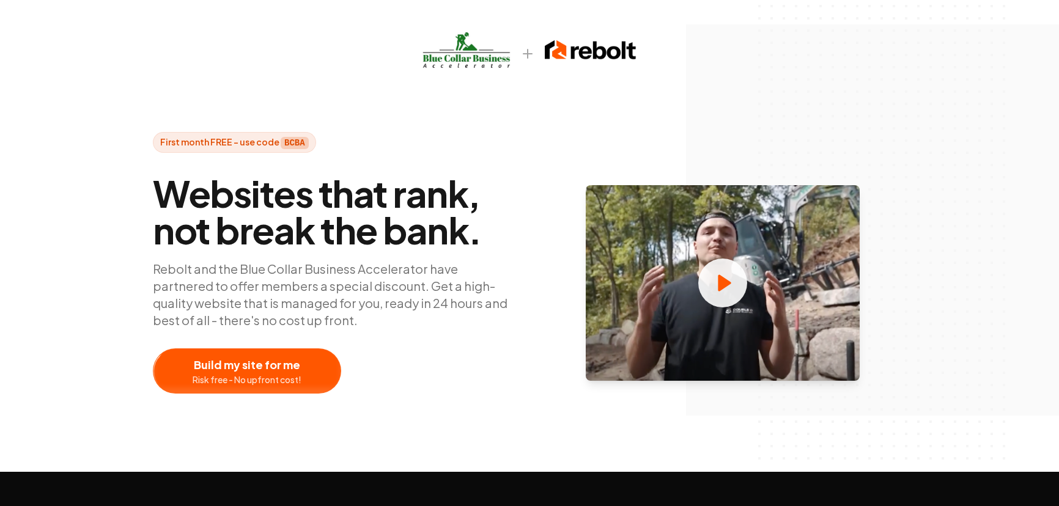  Describe the element at coordinates (336, 212) in the screenshot. I see `span: Websites that rank, not break the bank.` at that location.